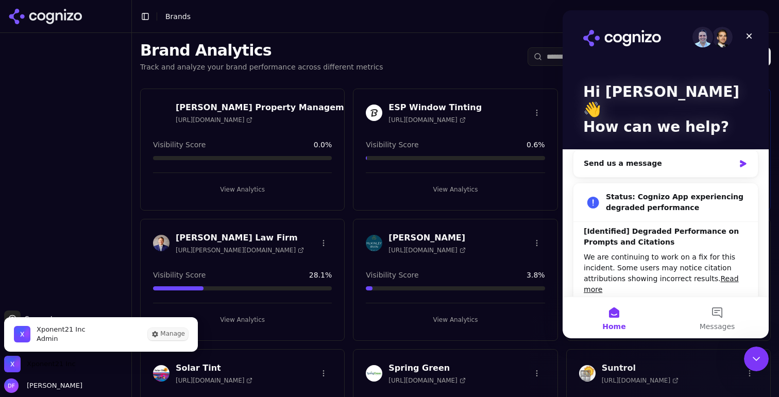 The height and width of the screenshot is (397, 779). I want to click on button: Close organization switcher, so click(40, 364).